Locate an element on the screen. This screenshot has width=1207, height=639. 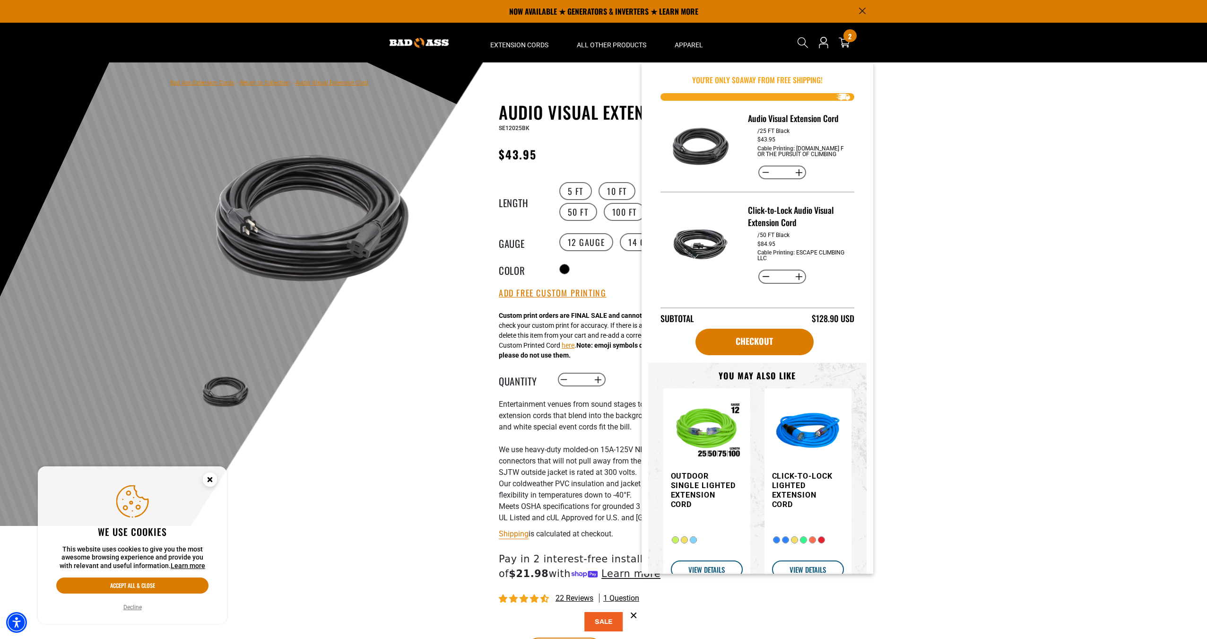
span: All Other Products is located at coordinates (611, 45).